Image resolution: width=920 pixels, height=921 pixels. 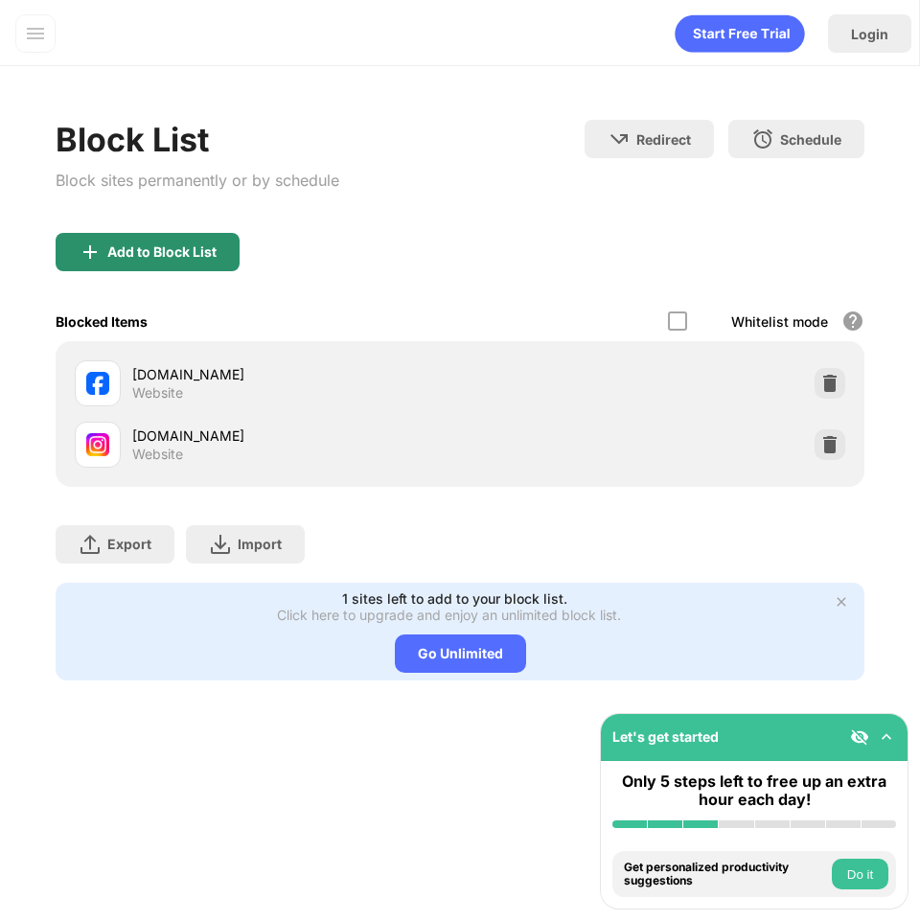 What do you see at coordinates (754, 791) in the screenshot?
I see `div: Only 5 steps left to free up an extra hour each day!` at bounding box center [754, 791].